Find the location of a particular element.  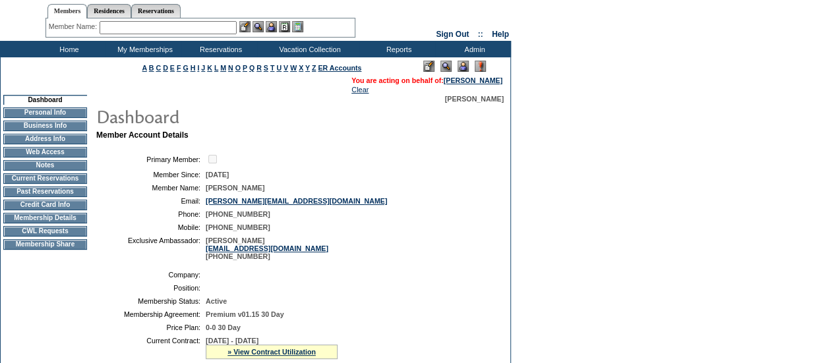

div: Member Name: is located at coordinates (74, 26).